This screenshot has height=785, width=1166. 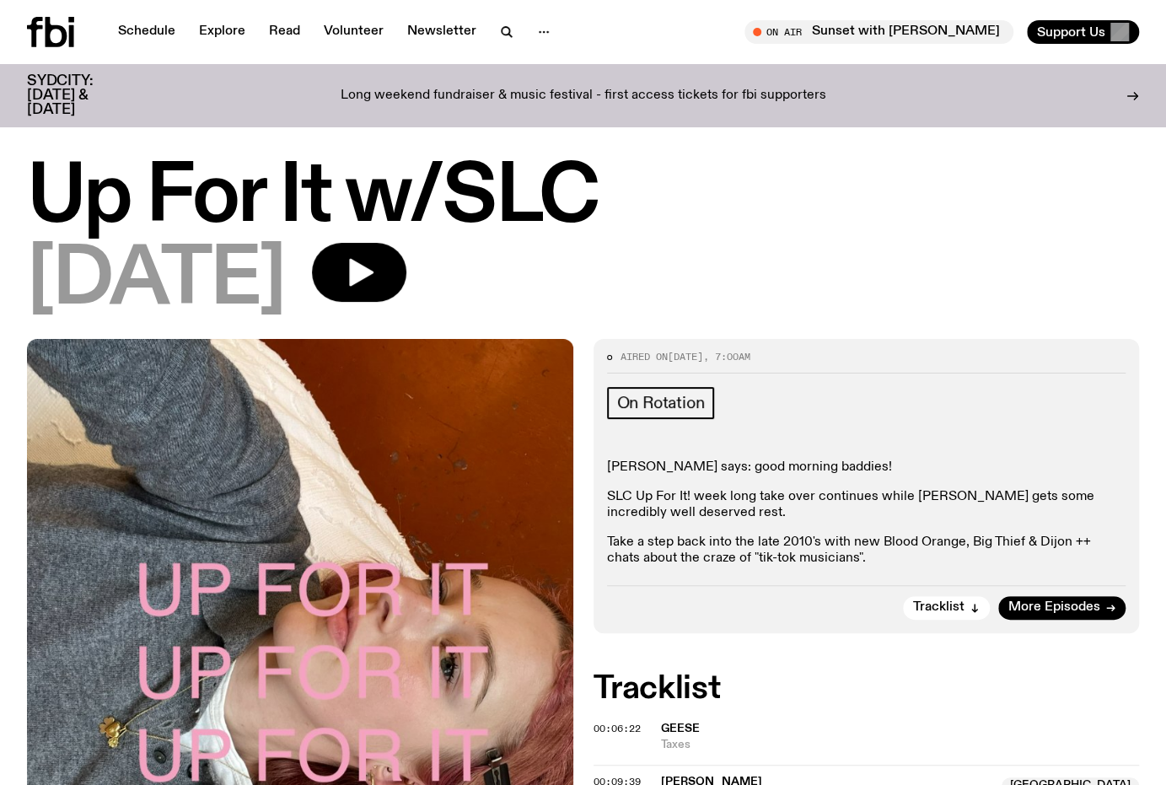 What do you see at coordinates (353, 32) in the screenshot?
I see `a: Volunteer` at bounding box center [353, 32].